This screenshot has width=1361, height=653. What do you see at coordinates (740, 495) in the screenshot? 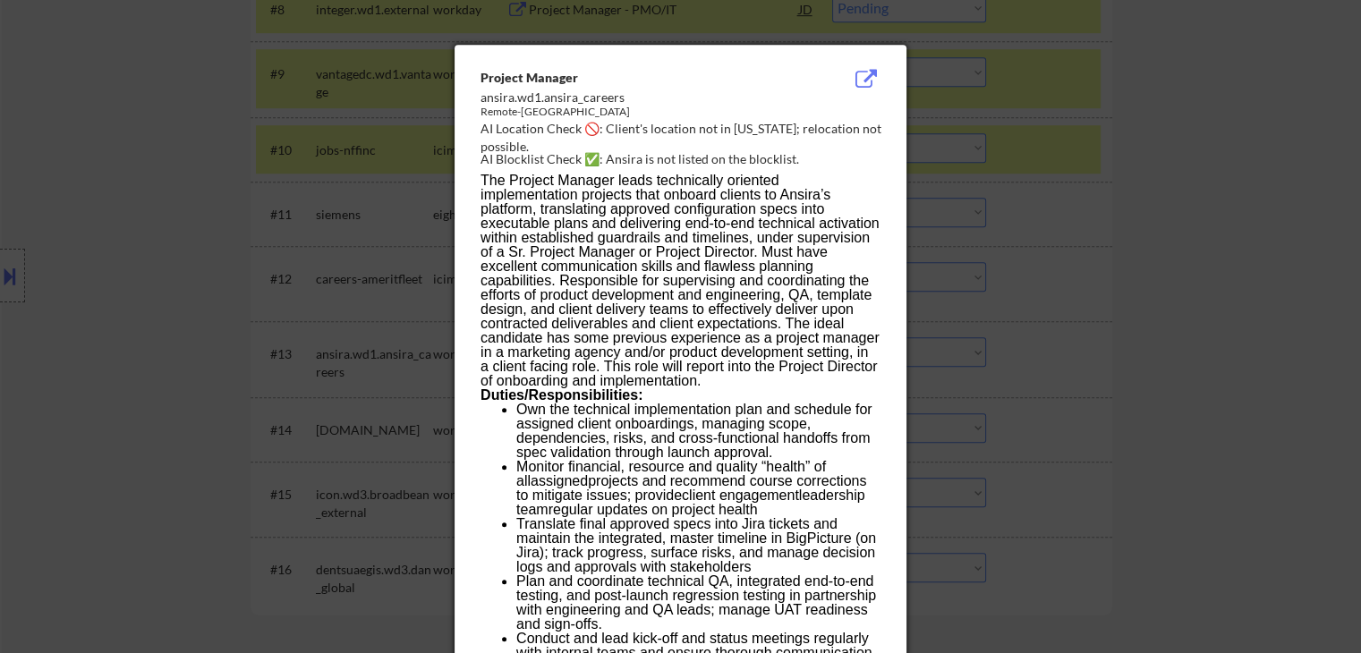
I see `span: client engagement` at bounding box center [740, 495].